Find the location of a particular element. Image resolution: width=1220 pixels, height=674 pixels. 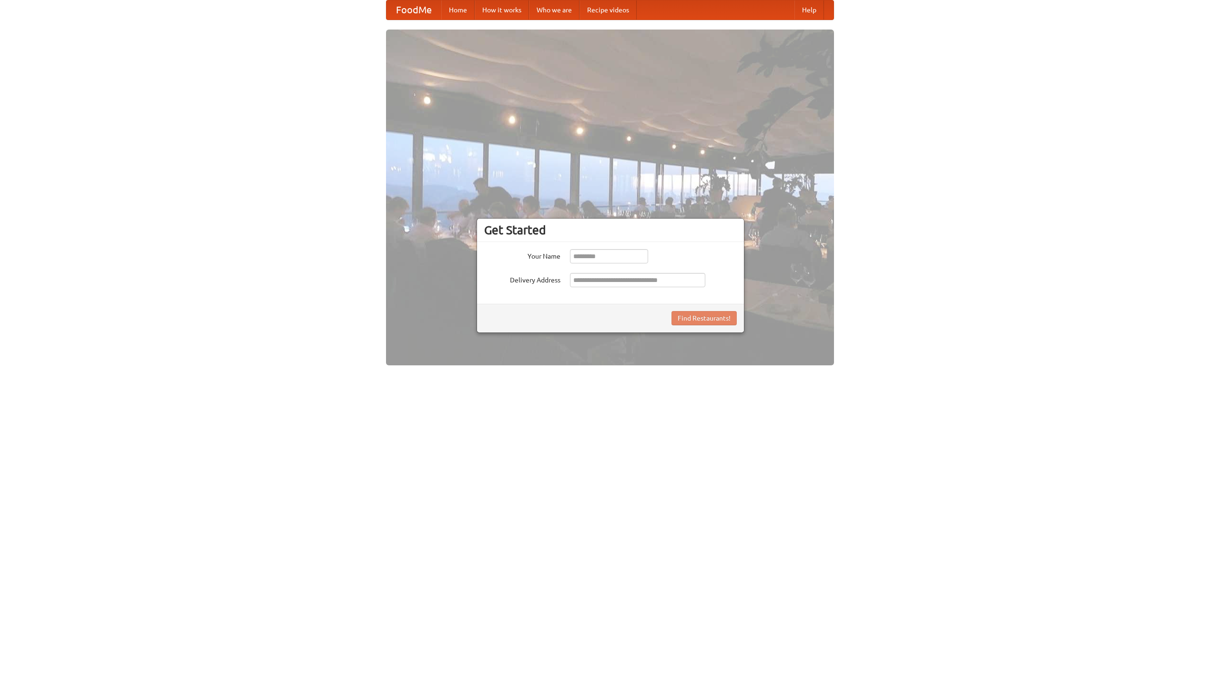

label: Delivery Address is located at coordinates (522, 279).